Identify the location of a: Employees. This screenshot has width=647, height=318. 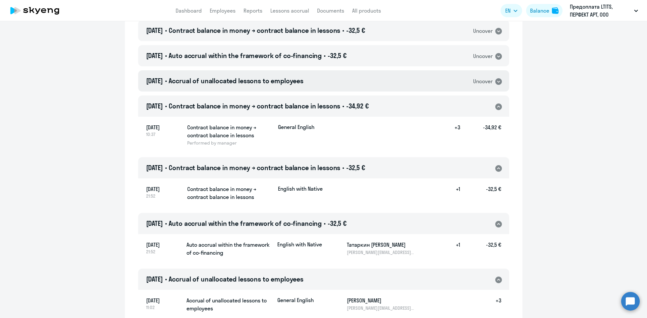
(223, 11).